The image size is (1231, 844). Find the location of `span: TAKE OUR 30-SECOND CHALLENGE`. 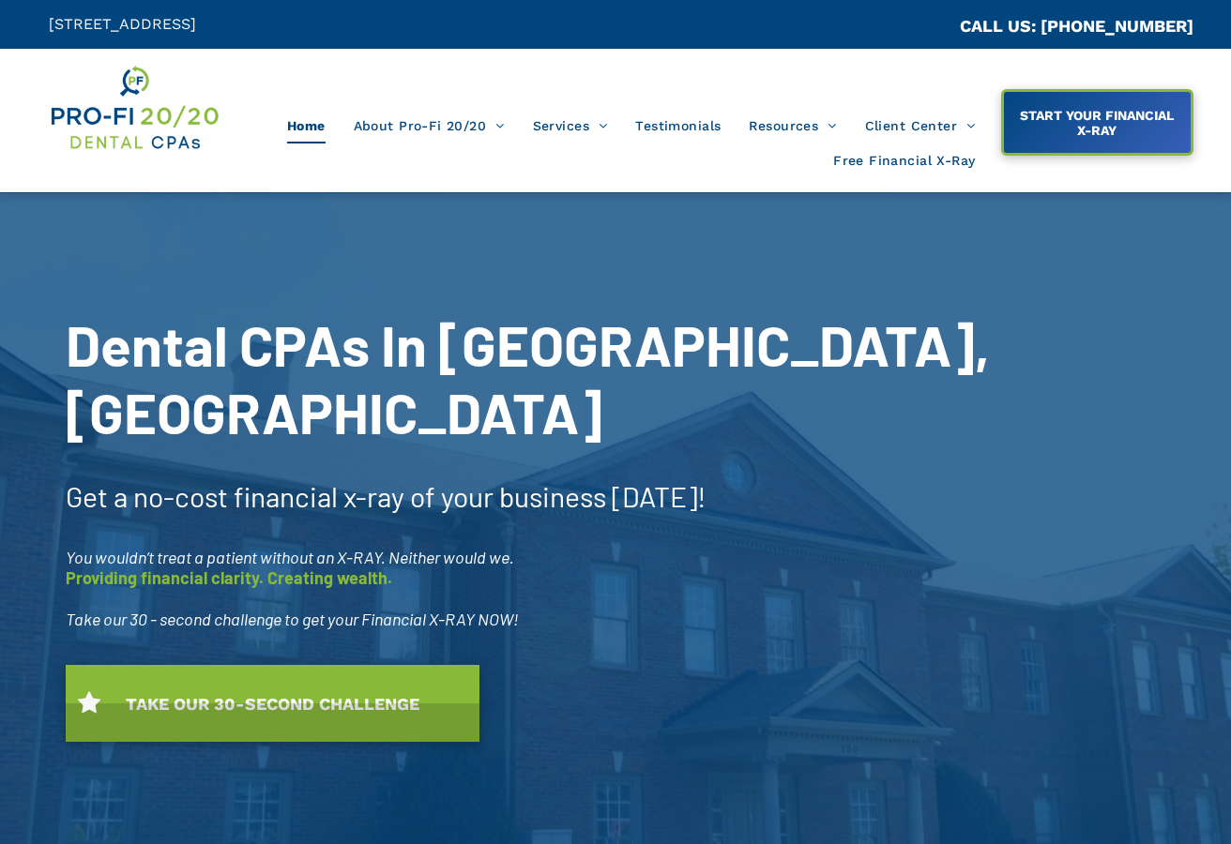

span: TAKE OUR 30-SECOND CHALLENGE is located at coordinates (272, 704).